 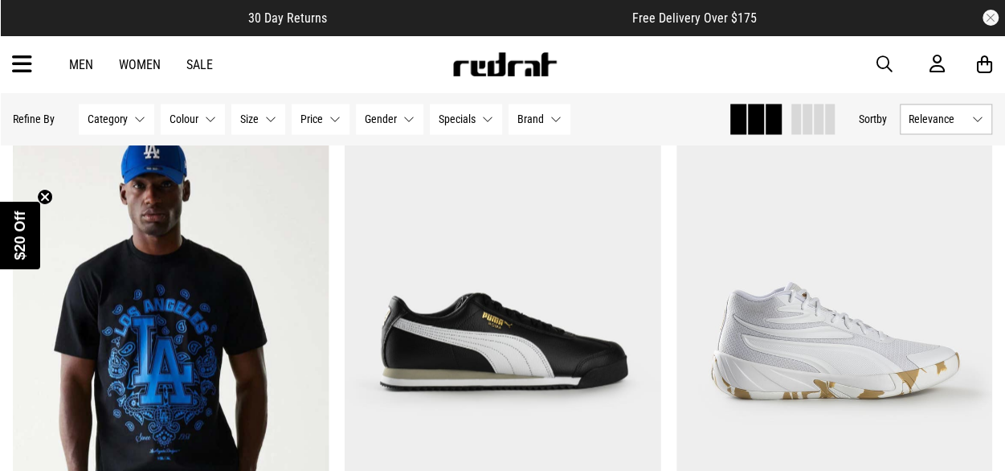 I want to click on span: Specials, so click(x=457, y=119).